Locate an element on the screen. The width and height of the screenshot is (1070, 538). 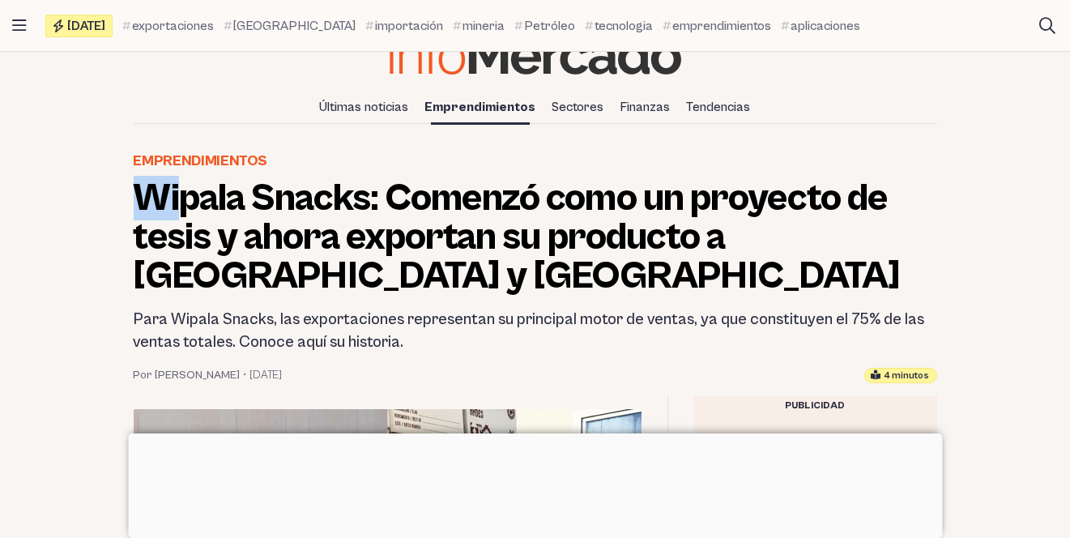
span: importación is located at coordinates (409, 26).